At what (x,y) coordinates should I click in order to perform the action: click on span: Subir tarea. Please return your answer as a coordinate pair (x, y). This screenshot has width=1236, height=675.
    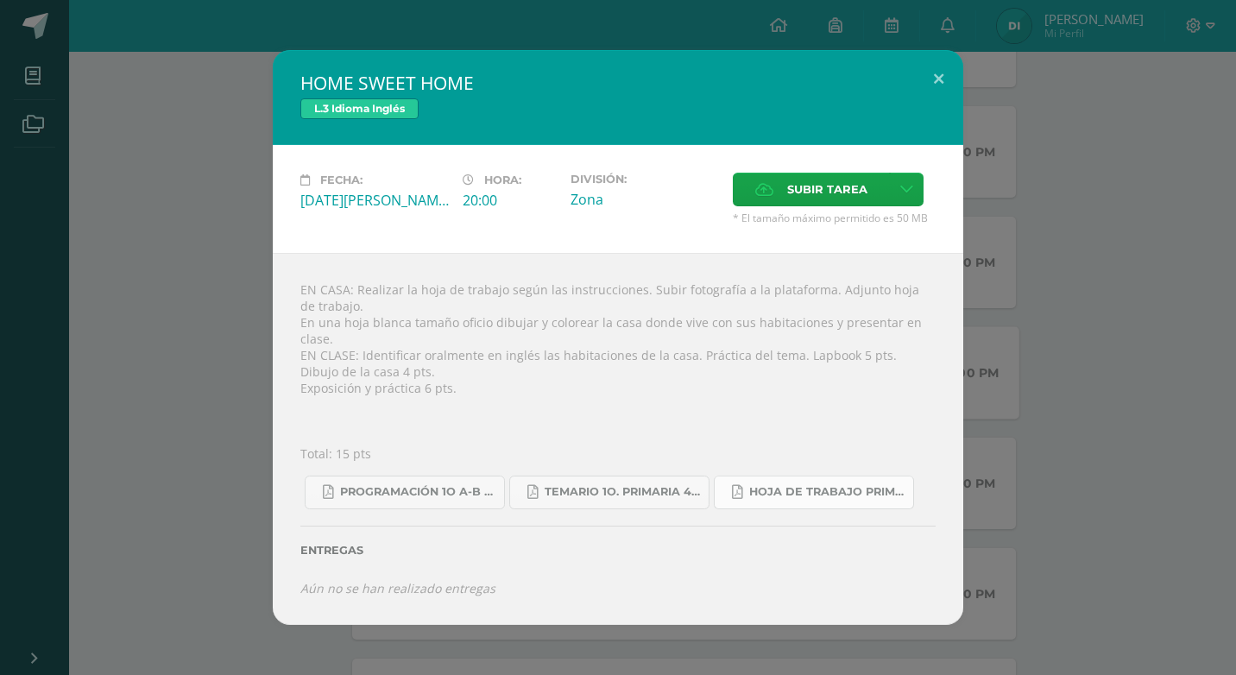
    Looking at the image, I should click on (827, 189).